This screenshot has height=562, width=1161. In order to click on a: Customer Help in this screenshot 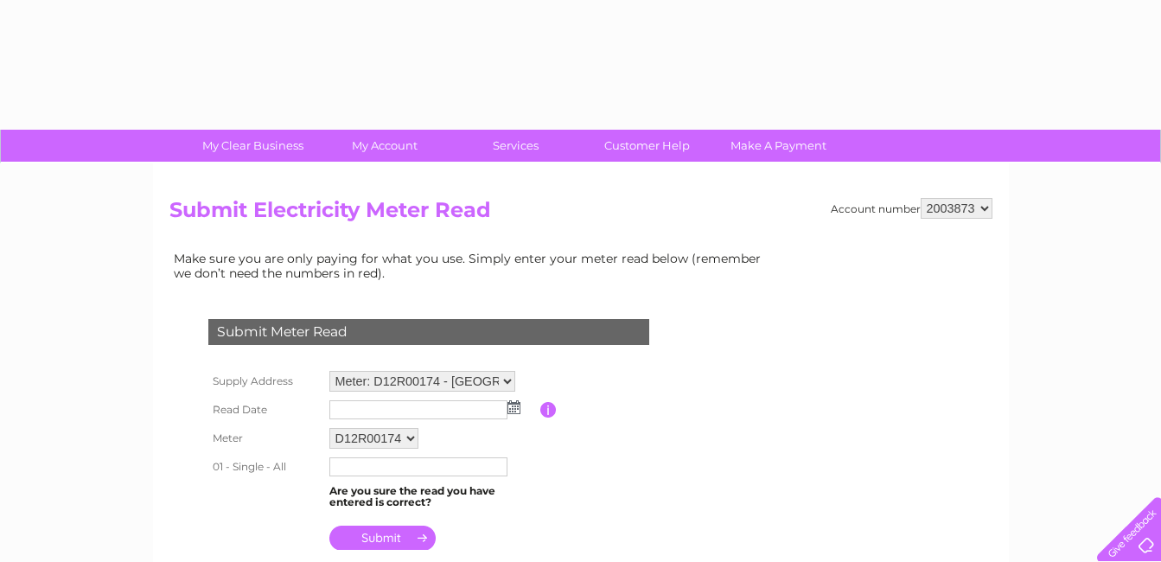, I will do `click(646, 145)`.